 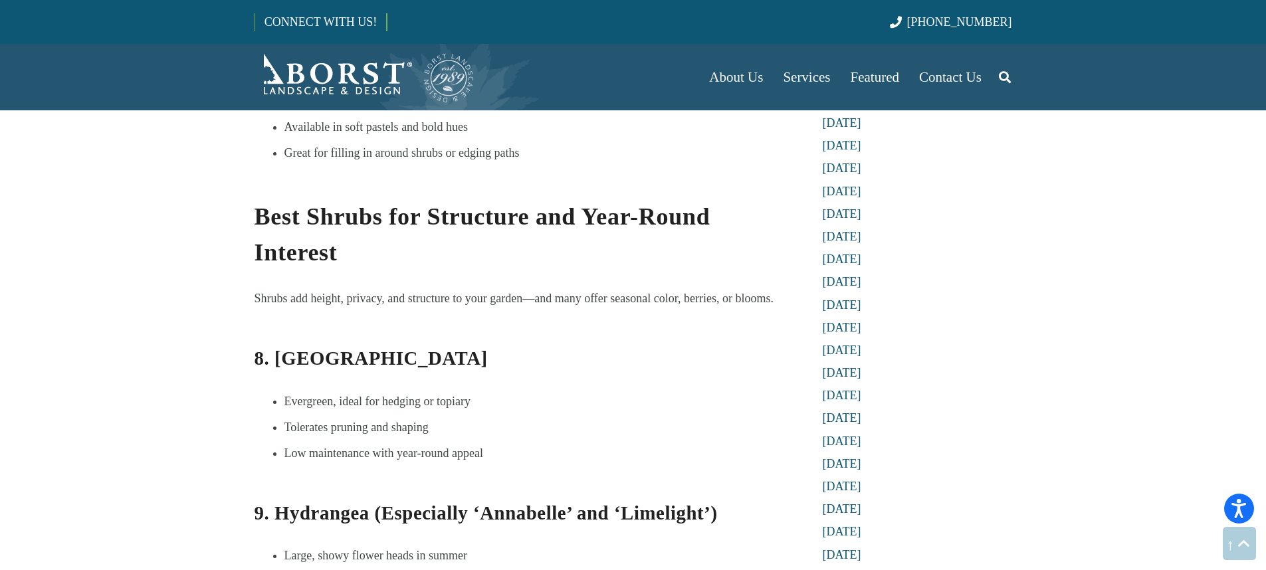 What do you see at coordinates (806, 77) in the screenshot?
I see `a: Services` at bounding box center [806, 77].